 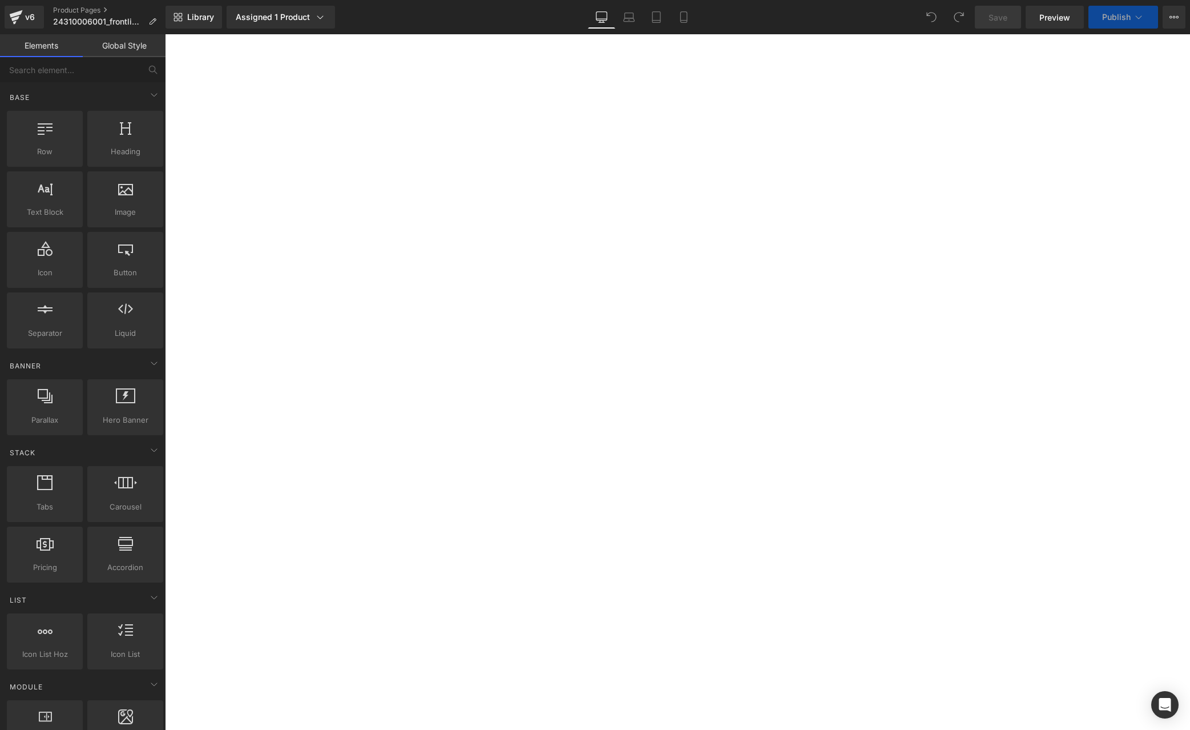 What do you see at coordinates (26, 686) in the screenshot?
I see `span: Module` at bounding box center [26, 686].